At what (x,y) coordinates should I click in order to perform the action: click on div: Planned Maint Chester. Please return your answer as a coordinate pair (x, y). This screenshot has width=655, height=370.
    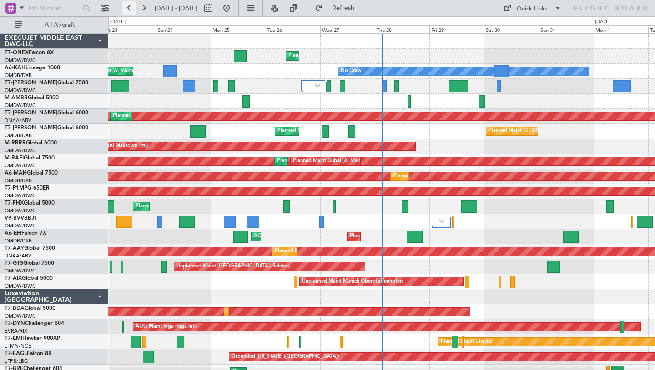
    Looking at the image, I should click on (467, 341).